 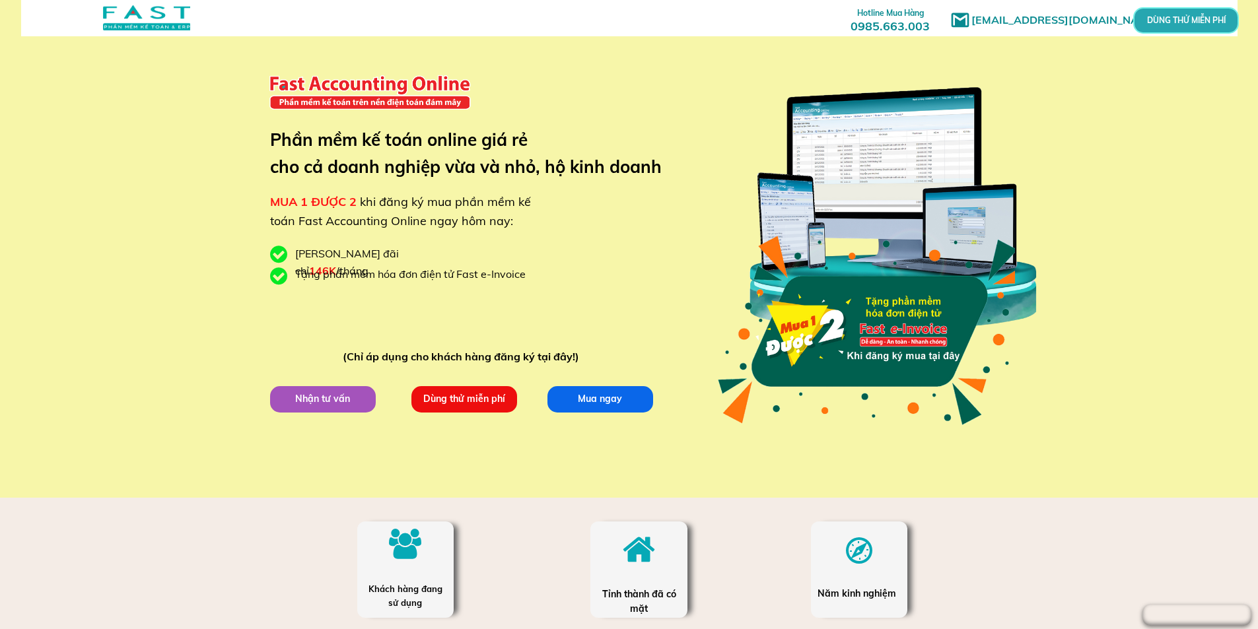 I want to click on span: Hotline Mua Hàng, so click(x=890, y=13).